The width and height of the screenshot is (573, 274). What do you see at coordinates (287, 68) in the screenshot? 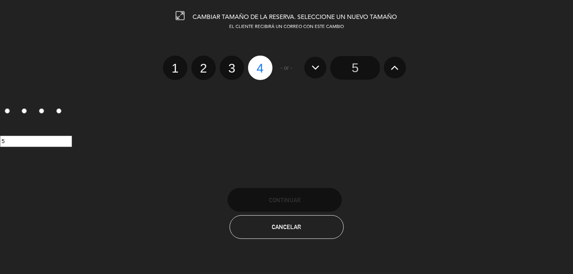
I see `span: - or -` at bounding box center [287, 68].